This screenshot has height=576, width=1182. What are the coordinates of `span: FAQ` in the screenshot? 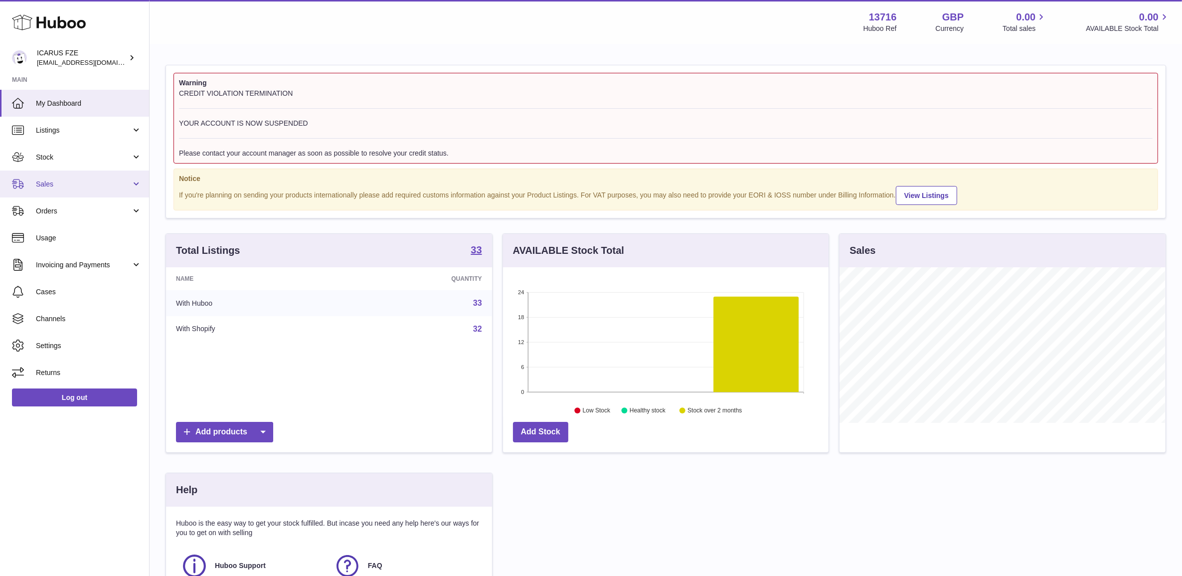 It's located at (375, 565).